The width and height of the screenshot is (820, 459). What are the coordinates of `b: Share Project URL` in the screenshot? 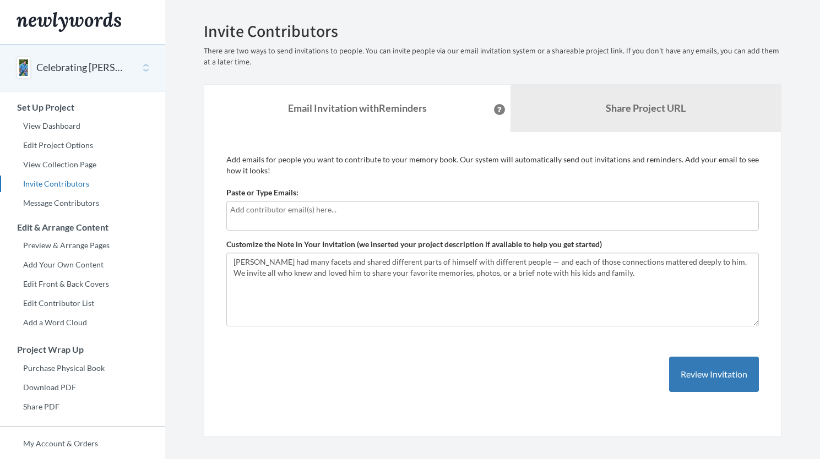 It's located at (645, 108).